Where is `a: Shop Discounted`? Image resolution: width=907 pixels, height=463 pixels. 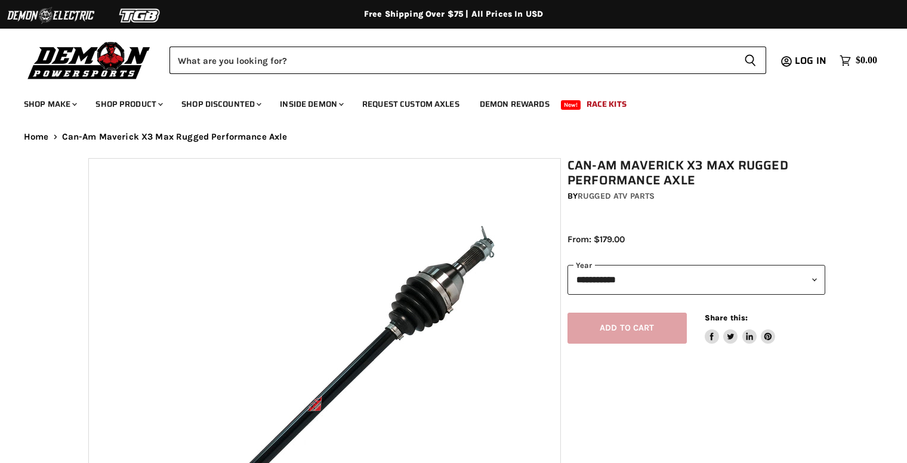
a: Shop Discounted is located at coordinates (220, 104).